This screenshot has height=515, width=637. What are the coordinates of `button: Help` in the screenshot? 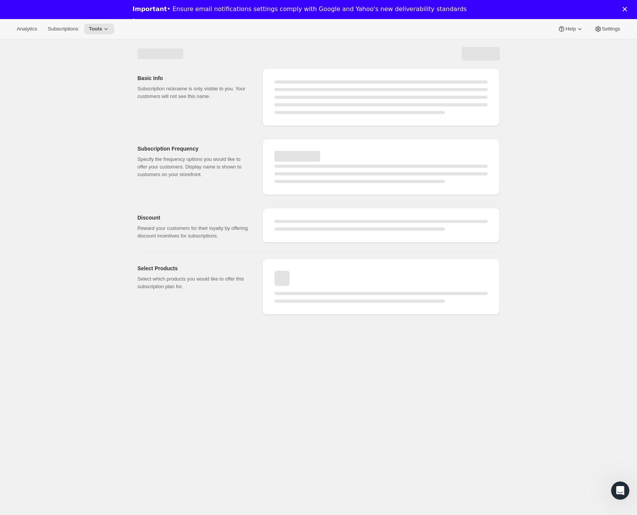 It's located at (570, 29).